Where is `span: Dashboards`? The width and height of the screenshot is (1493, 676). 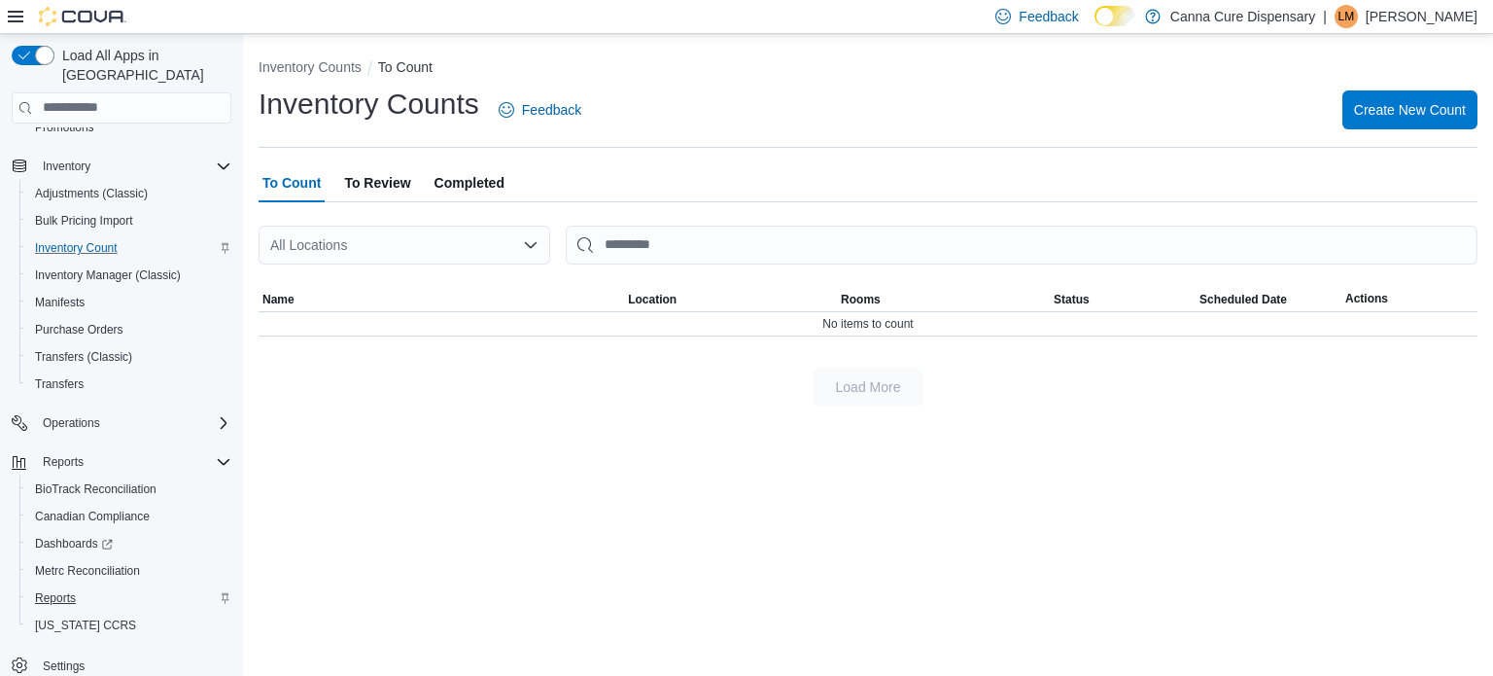 span: Dashboards is located at coordinates (129, 543).